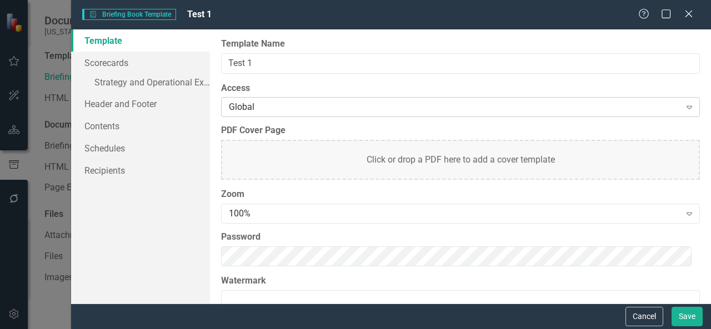 The width and height of the screenshot is (711, 329). What do you see at coordinates (140, 63) in the screenshot?
I see `a: Scorecards` at bounding box center [140, 63].